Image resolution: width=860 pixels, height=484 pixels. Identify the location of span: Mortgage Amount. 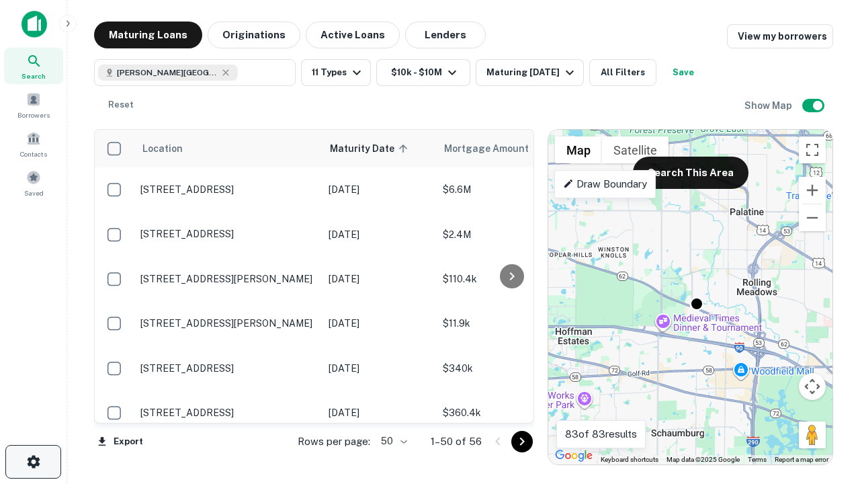
(495, 148).